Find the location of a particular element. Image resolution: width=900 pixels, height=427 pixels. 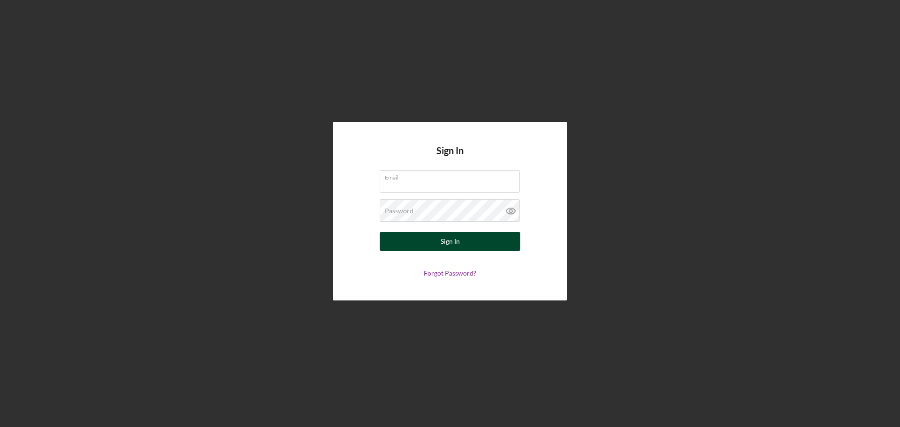

h4: Sign In is located at coordinates (450, 158).